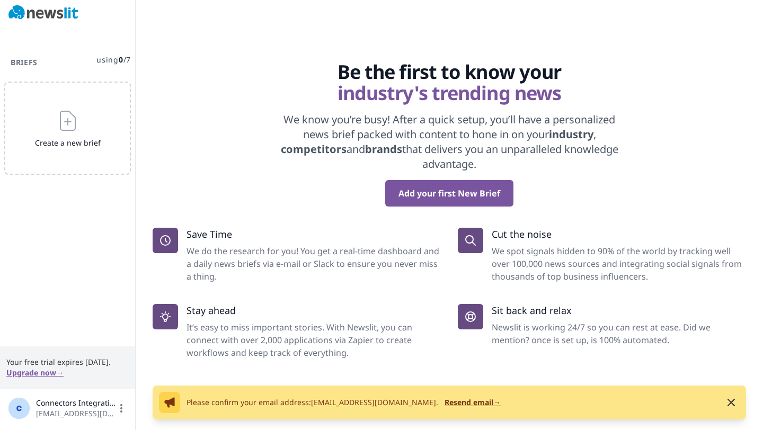 This screenshot has height=430, width=763. I want to click on button: Resend email, so click(472, 403).